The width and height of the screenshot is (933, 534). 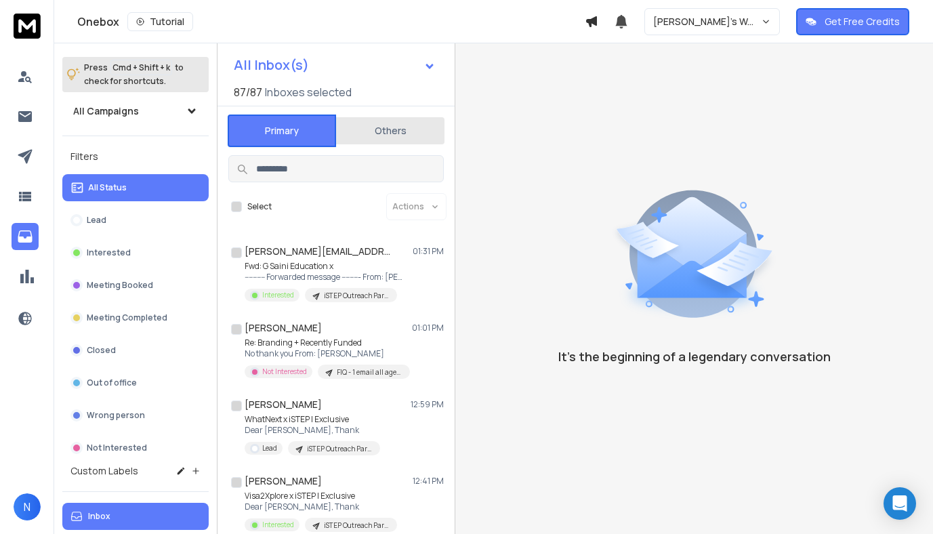 What do you see at coordinates (260, 207) in the screenshot?
I see `label: Select` at bounding box center [260, 207].